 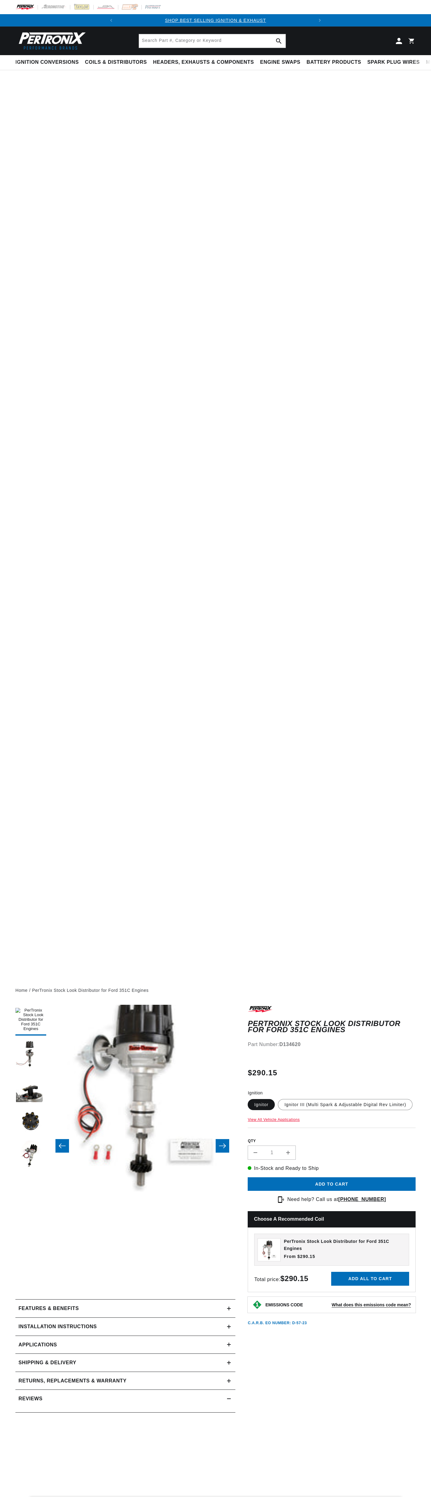 What do you see at coordinates (280, 62) in the screenshot?
I see `summary: Engine Swaps` at bounding box center [280, 62].